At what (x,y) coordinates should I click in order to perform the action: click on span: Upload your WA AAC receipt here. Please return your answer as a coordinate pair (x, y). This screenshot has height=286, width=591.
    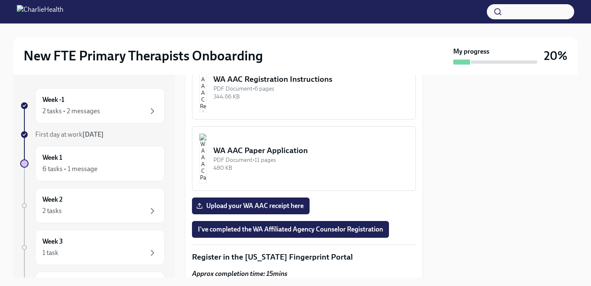
    Looking at the image, I should click on (251, 206).